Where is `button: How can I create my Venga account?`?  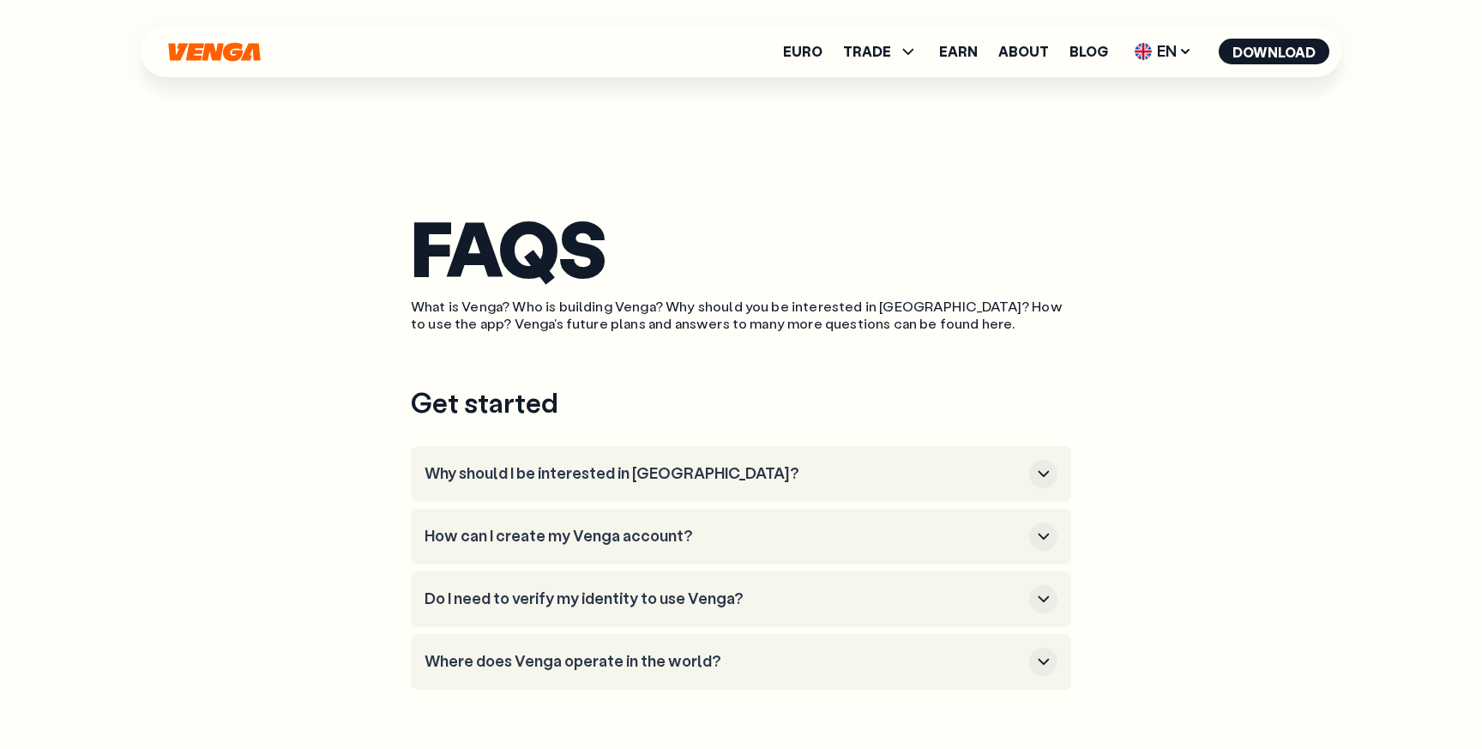
button: How can I create my Venga account? is located at coordinates (741, 536).